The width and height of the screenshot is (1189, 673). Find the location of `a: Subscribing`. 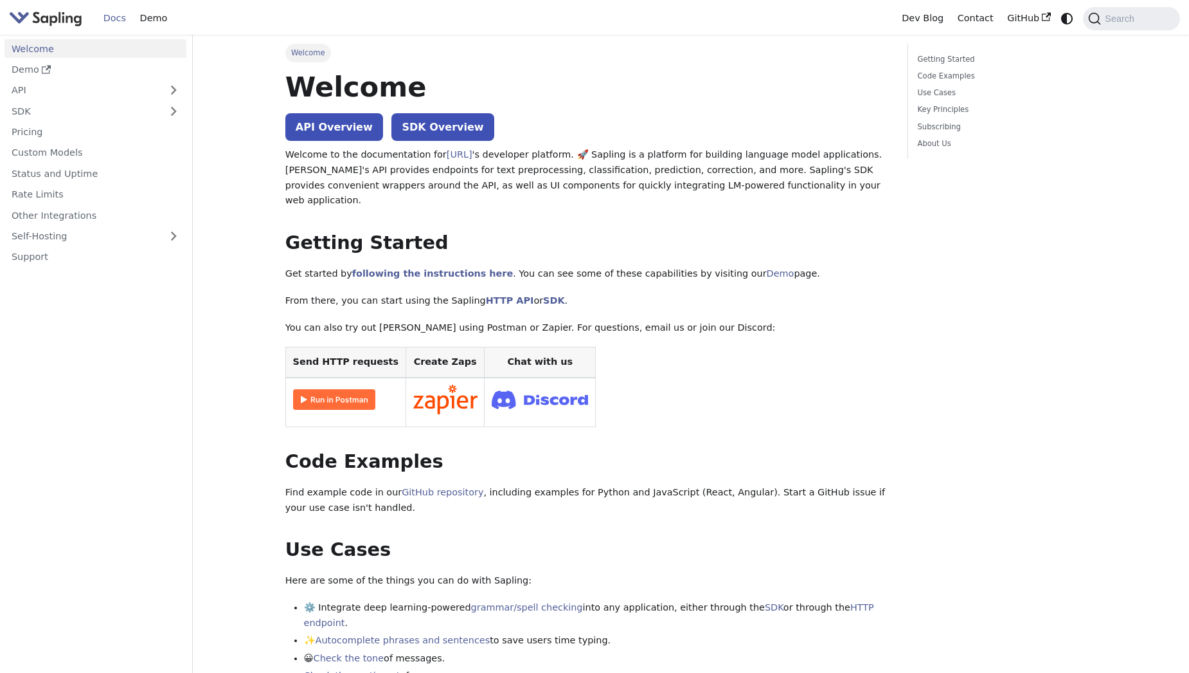

a: Subscribing is located at coordinates (1005, 127).